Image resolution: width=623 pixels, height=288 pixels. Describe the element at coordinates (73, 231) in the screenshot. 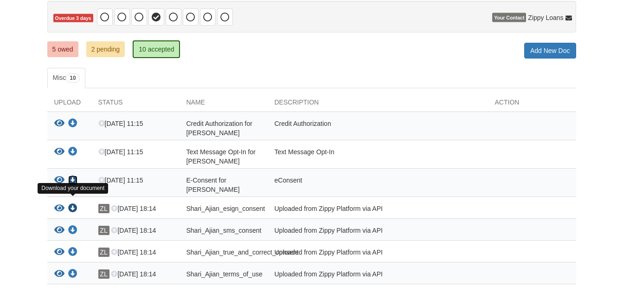

I see `a: Download Shari_Ajian_sms_consent` at that location.